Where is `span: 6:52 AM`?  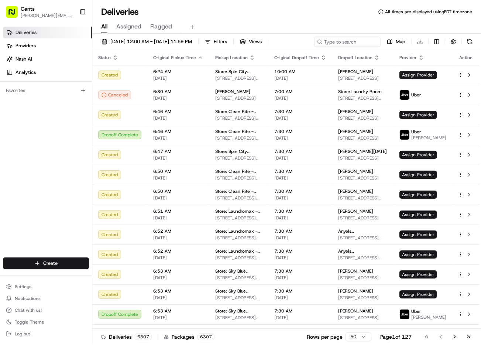
span: 6:52 AM is located at coordinates (178, 231).